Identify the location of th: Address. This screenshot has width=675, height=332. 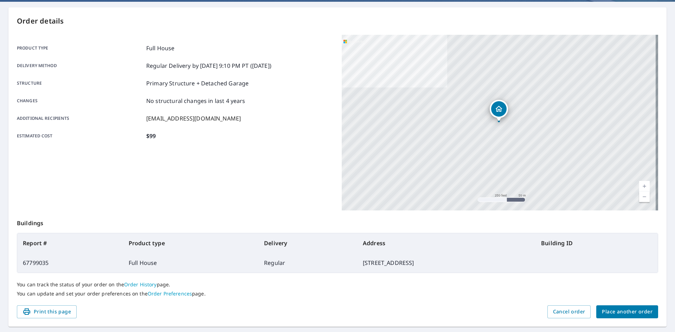
(446, 243).